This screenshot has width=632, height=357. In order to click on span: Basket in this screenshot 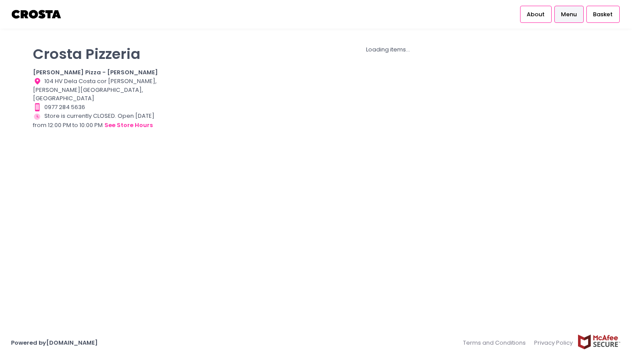, I will do `click(603, 14)`.